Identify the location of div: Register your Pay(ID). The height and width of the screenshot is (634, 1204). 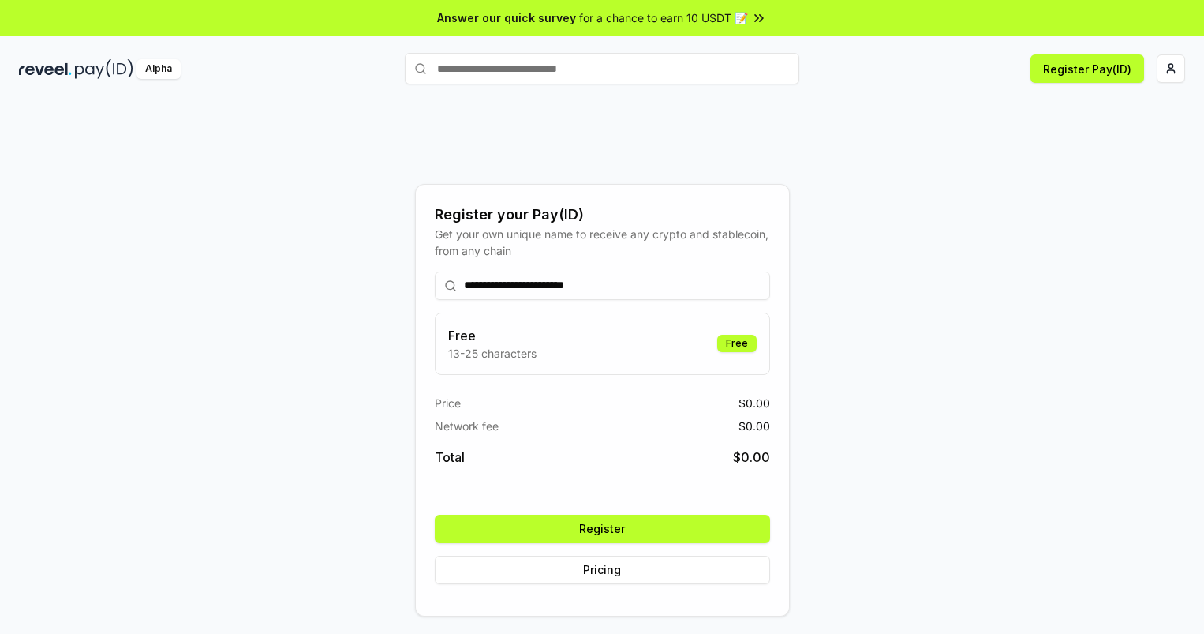
(602, 215).